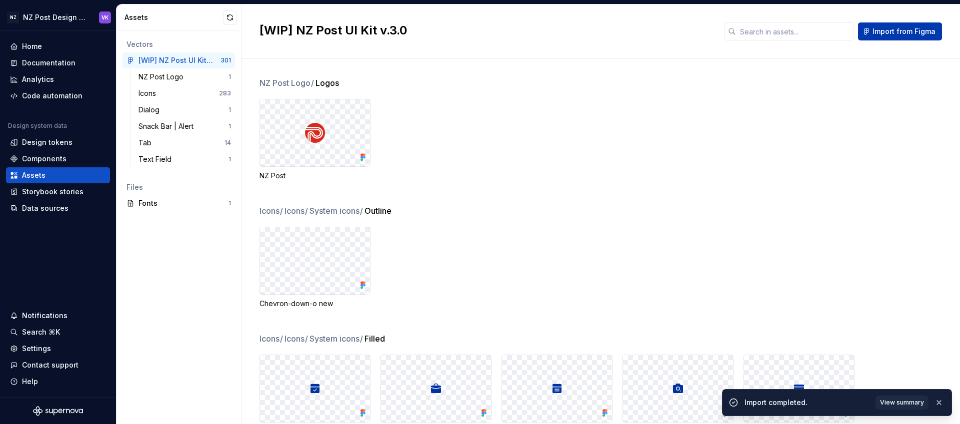 This screenshot has width=960, height=424. Describe the element at coordinates (58, 175) in the screenshot. I see `a: Assets` at that location.